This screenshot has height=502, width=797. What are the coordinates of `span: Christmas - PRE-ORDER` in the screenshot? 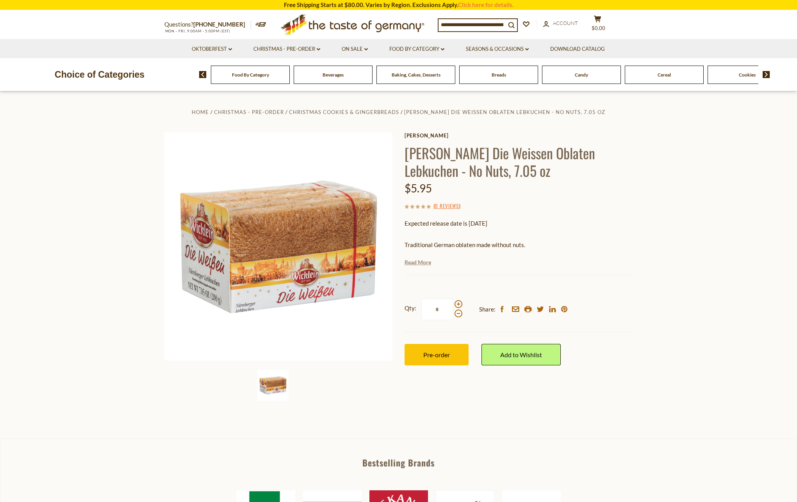 It's located at (249, 112).